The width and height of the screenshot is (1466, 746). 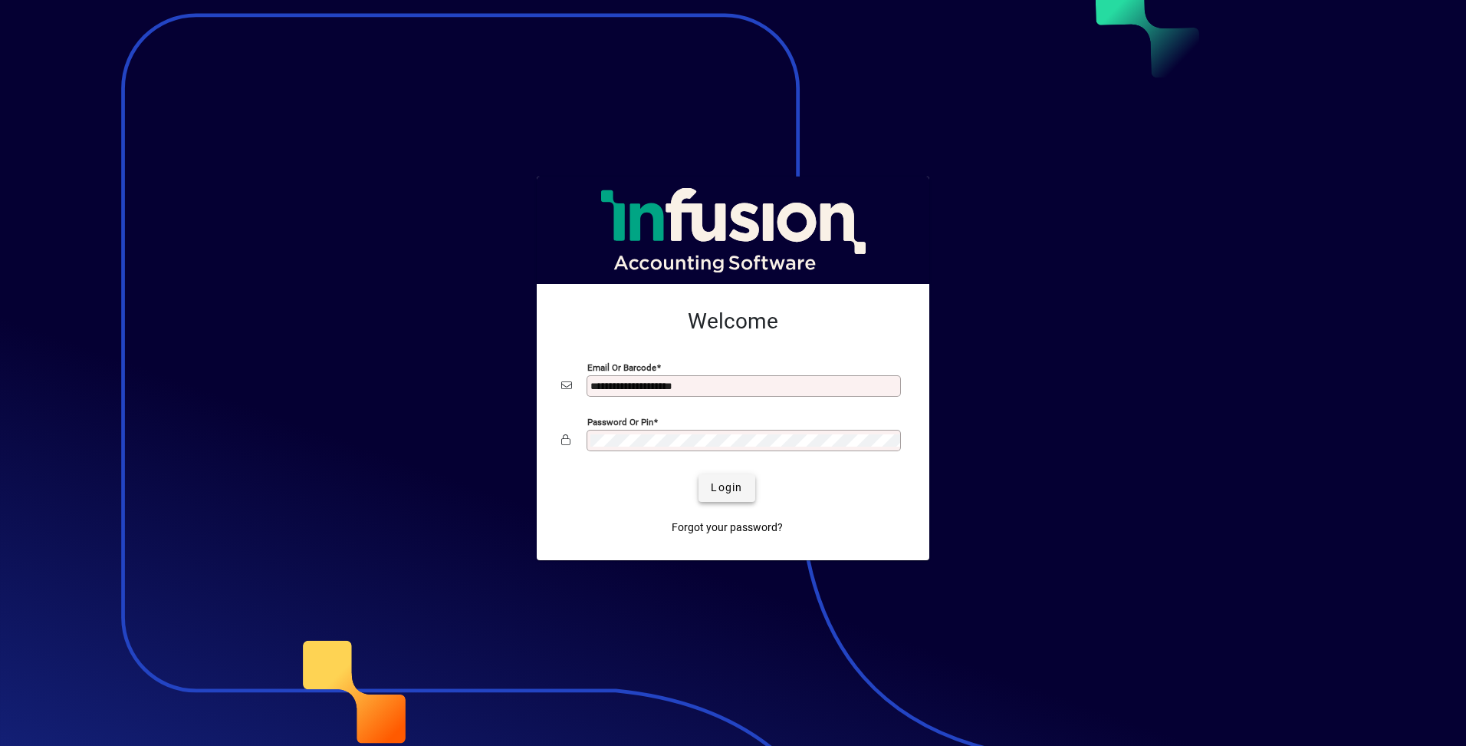 What do you see at coordinates (733, 321) in the screenshot?
I see `h2: Welcome` at bounding box center [733, 321].